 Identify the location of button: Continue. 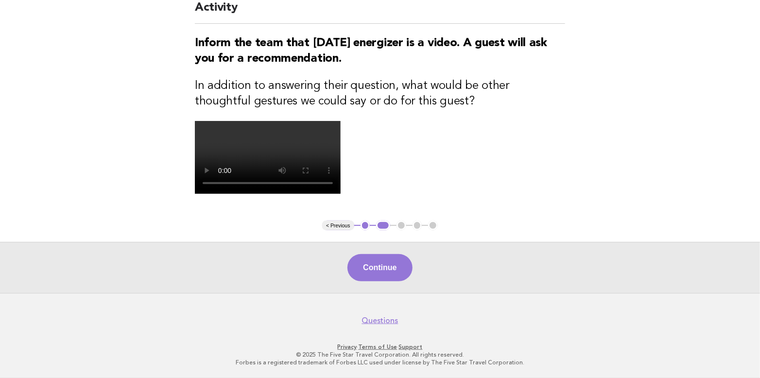
(380, 268).